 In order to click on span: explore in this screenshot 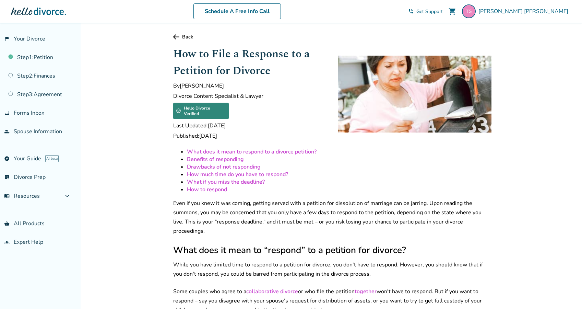, I will do `click(7, 159)`.